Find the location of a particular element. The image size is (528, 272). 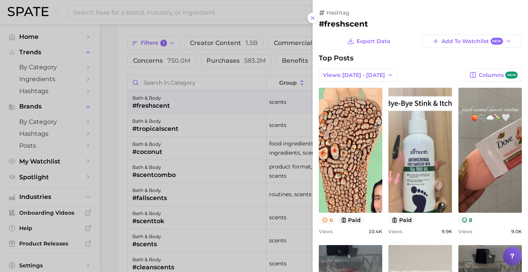

span: hashtag is located at coordinates (338, 13).